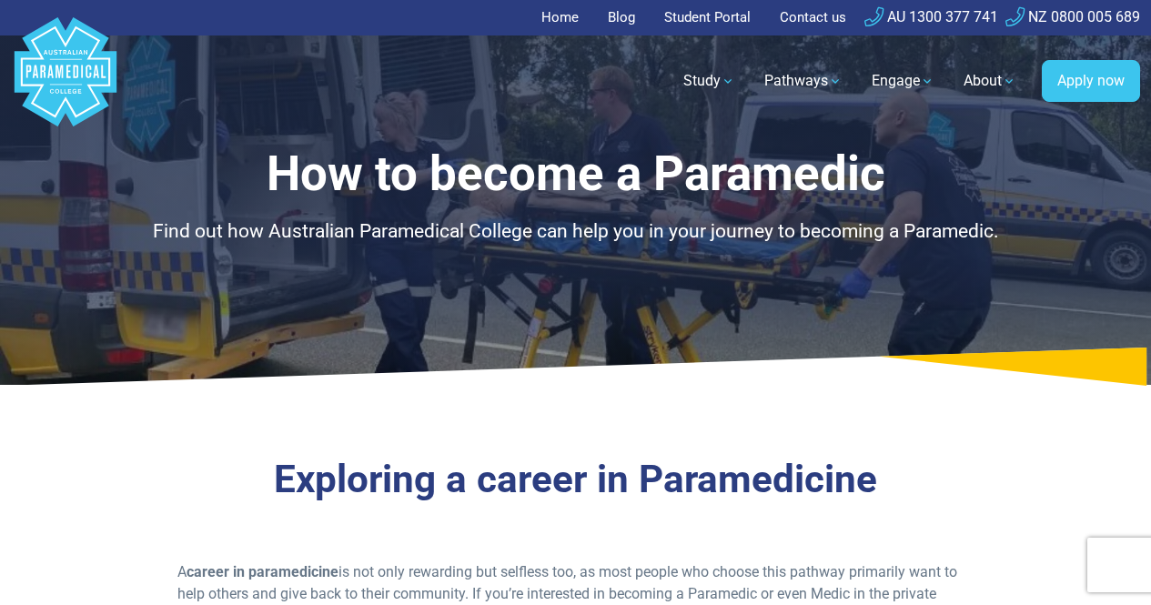 This screenshot has width=1151, height=605. Describe the element at coordinates (575, 480) in the screenshot. I see `h2: Exploring a career in Paramedicine` at that location.